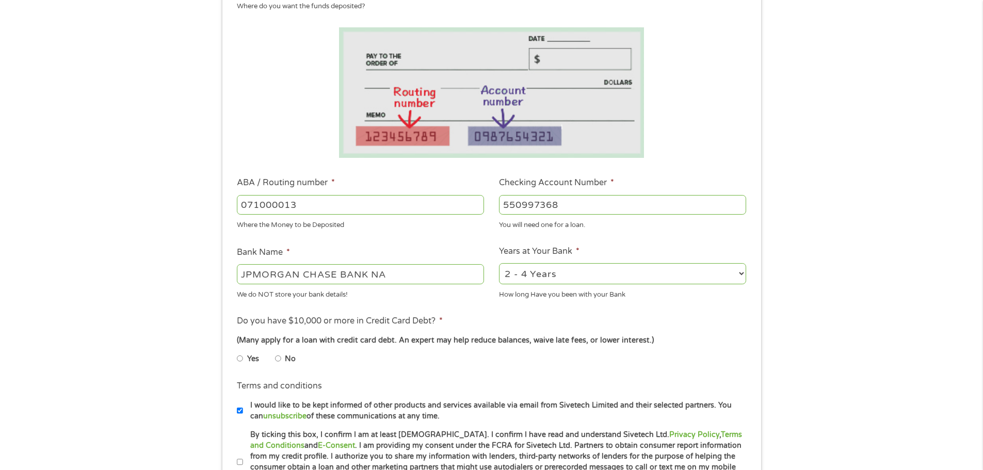 The width and height of the screenshot is (983, 470). Describe the element at coordinates (279, 386) in the screenshot. I see `label: Terms and conditions` at that location.